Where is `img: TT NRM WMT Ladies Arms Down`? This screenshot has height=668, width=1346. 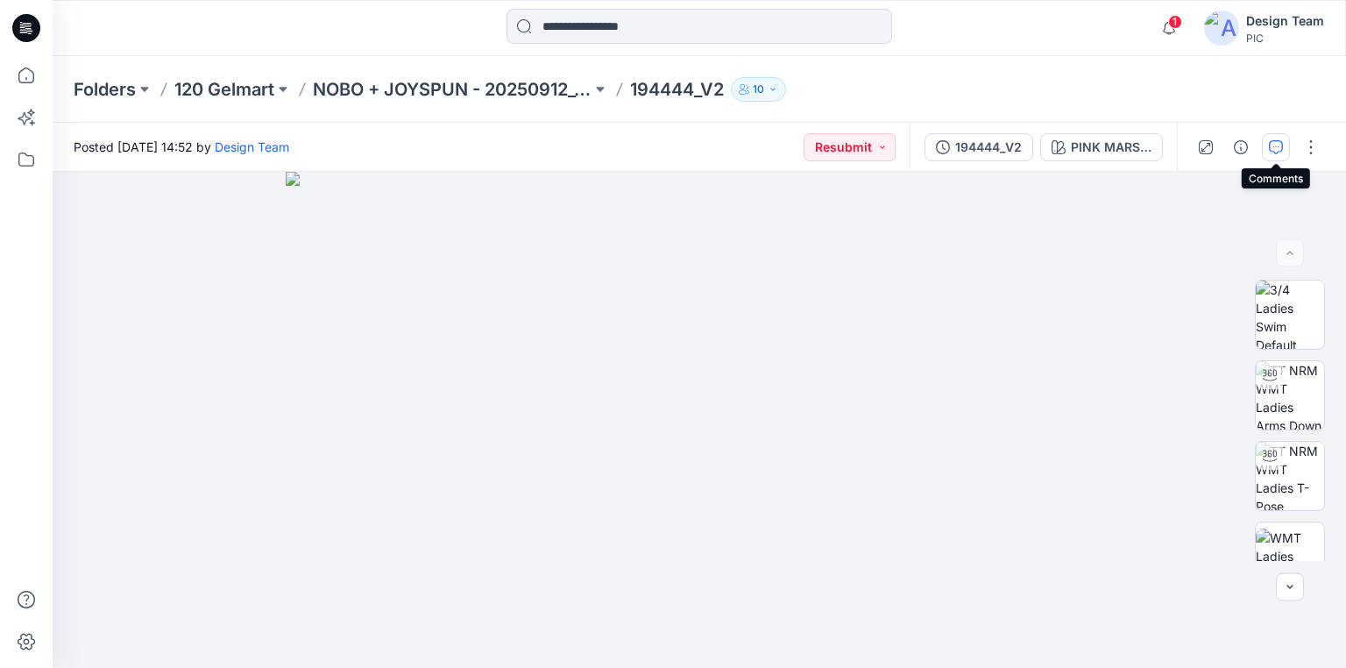 img: TT NRM WMT Ladies Arms Down is located at coordinates (1290, 395).